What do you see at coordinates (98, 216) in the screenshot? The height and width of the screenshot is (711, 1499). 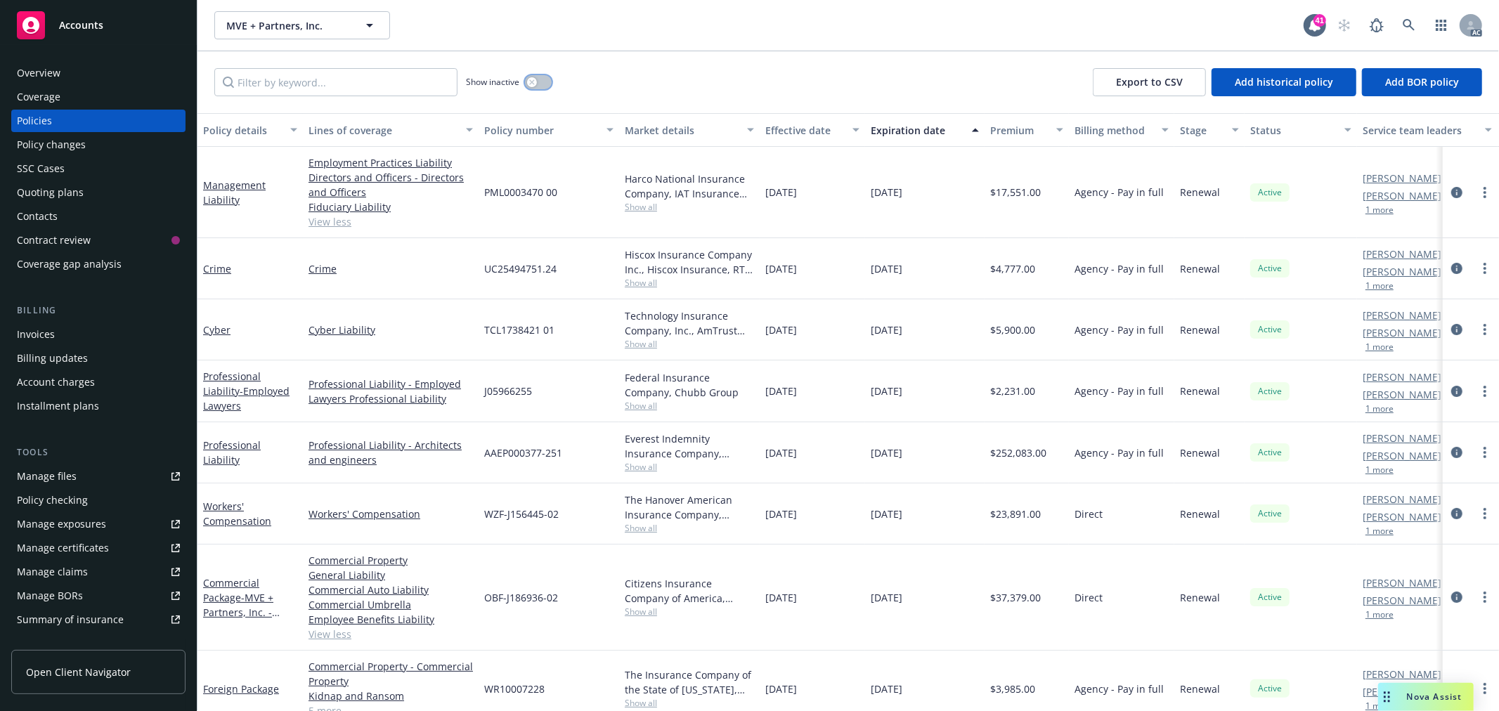 I see `a: Contacts` at bounding box center [98, 216].